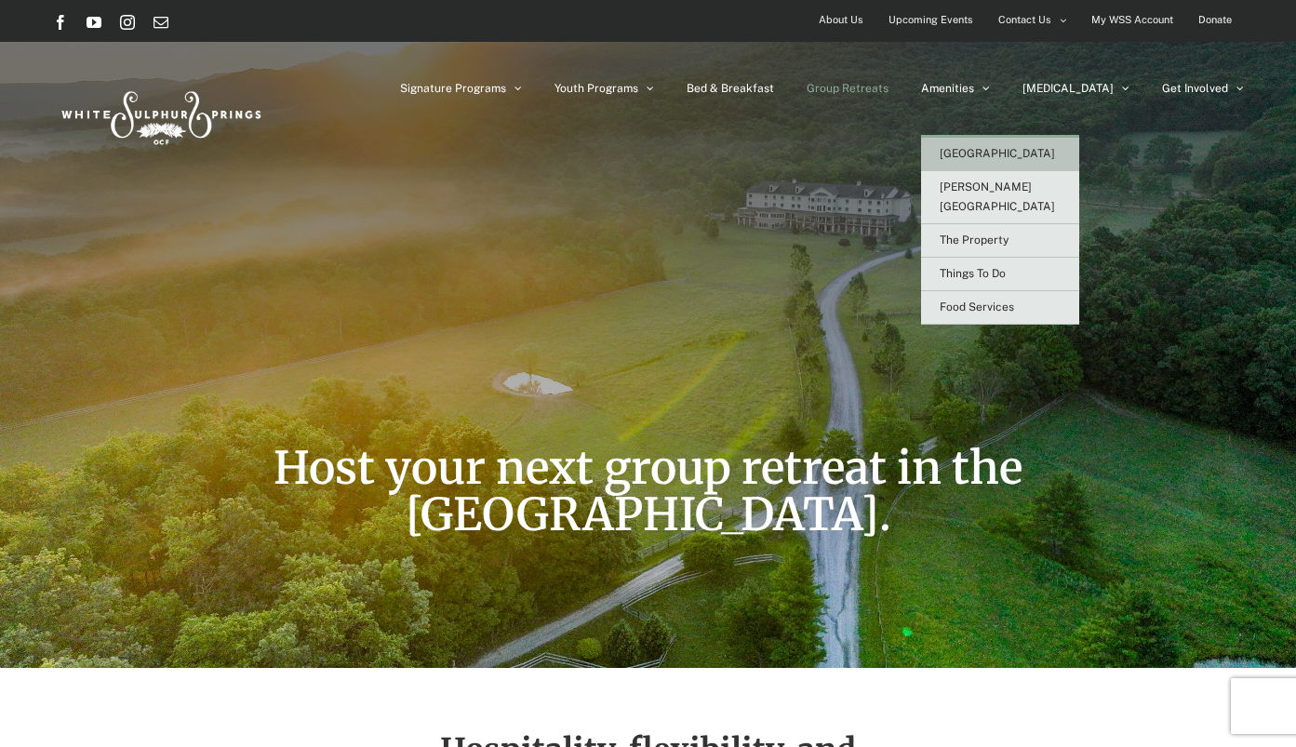  I want to click on a: YouTube, so click(94, 22).